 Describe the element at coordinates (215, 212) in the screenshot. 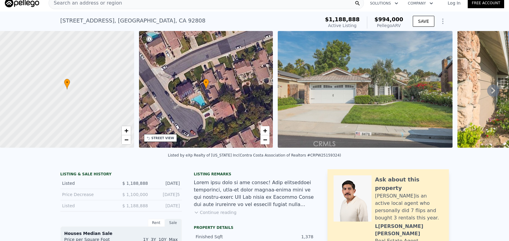

I see `button: Continue reading` at that location.